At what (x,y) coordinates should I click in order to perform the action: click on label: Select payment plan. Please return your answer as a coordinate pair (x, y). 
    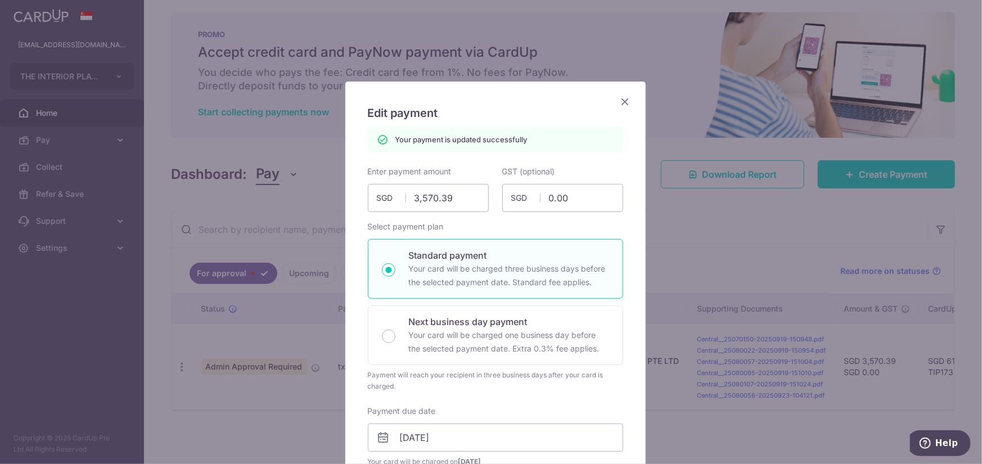
    Looking at the image, I should click on (406, 227).